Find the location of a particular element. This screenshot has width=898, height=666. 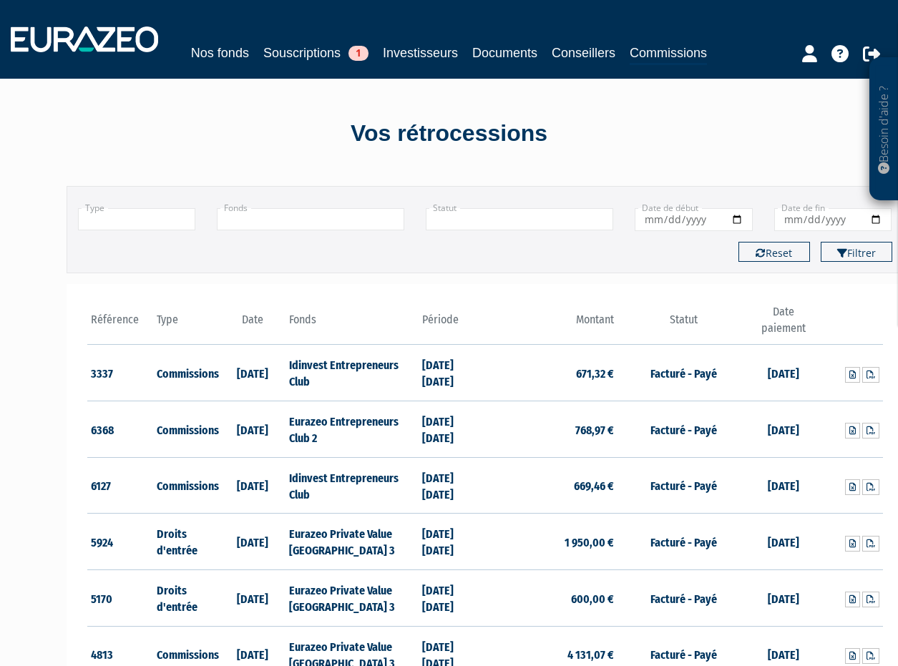

span: 1 is located at coordinates (359, 53).